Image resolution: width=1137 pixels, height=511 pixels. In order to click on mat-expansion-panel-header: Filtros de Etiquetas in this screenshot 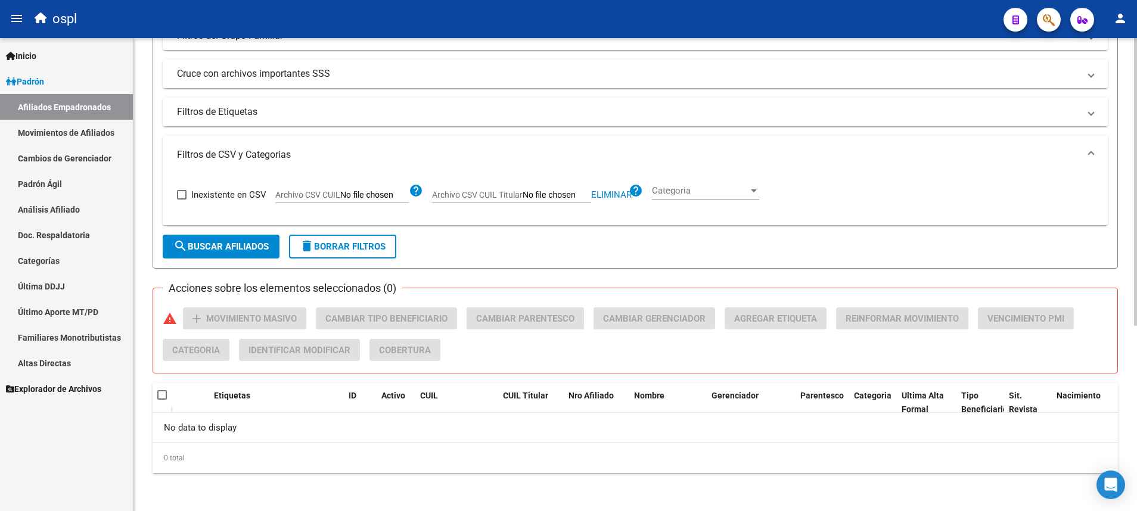, I will do `click(635, 112)`.